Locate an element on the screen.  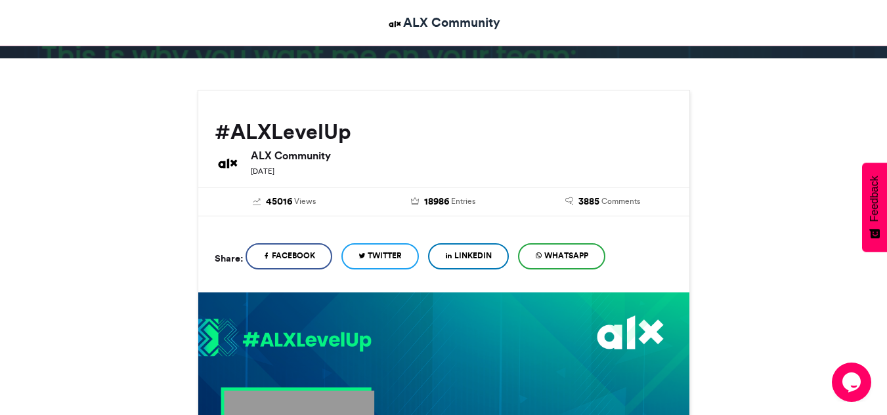
a: Facebook is located at coordinates (289, 257).